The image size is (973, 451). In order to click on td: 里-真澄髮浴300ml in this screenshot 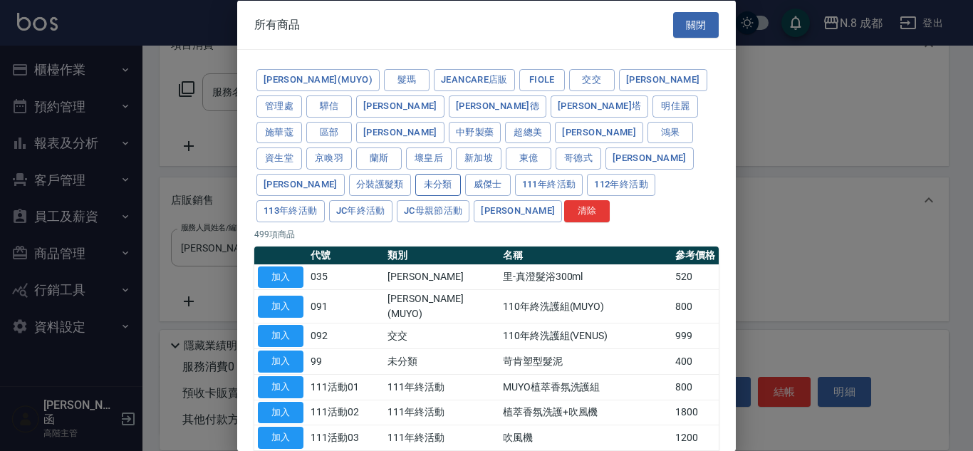, I will do `click(585, 277)`.